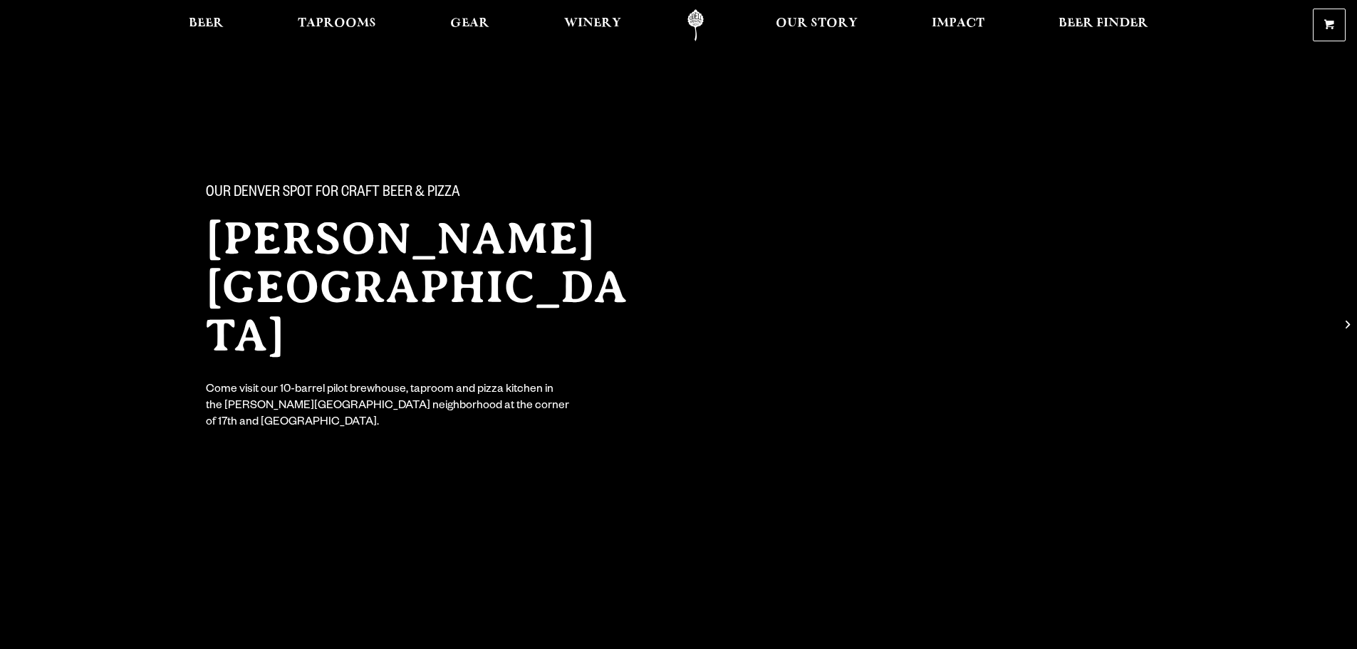 Image resolution: width=1357 pixels, height=649 pixels. What do you see at coordinates (816, 24) in the screenshot?
I see `span: Our Story` at bounding box center [816, 24].